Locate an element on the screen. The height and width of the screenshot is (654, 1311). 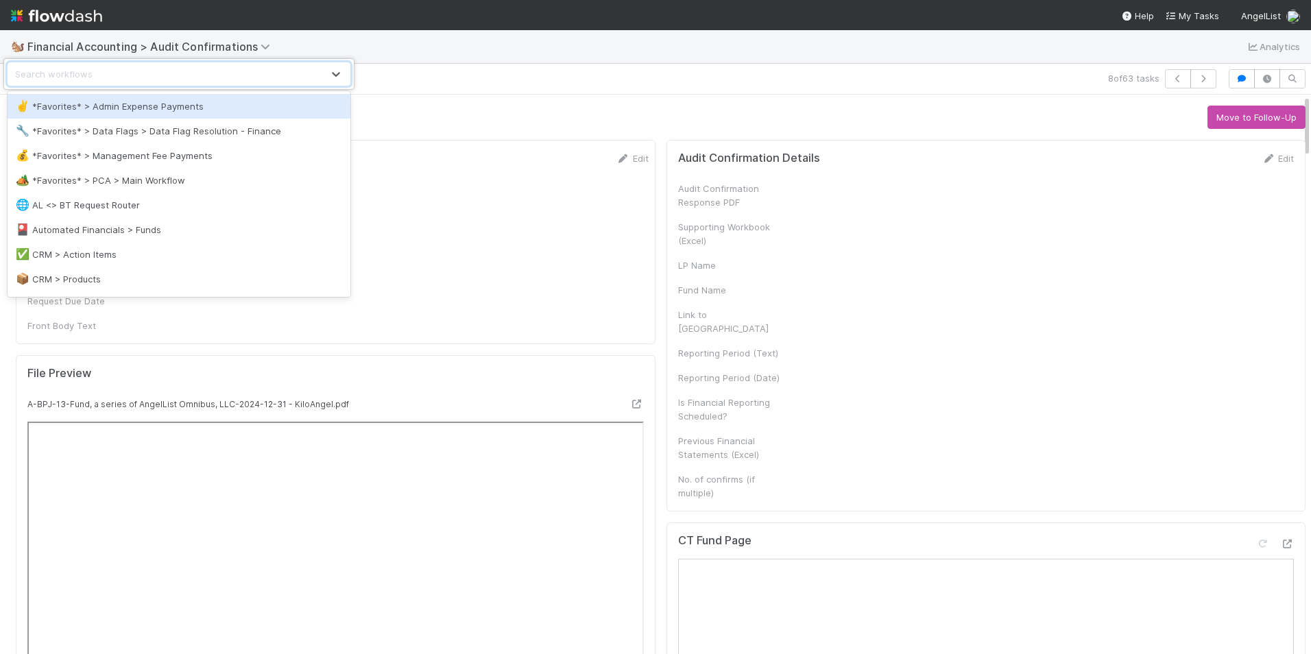
div: *Favorites* > PCA > Main Workflow is located at coordinates (179, 180).